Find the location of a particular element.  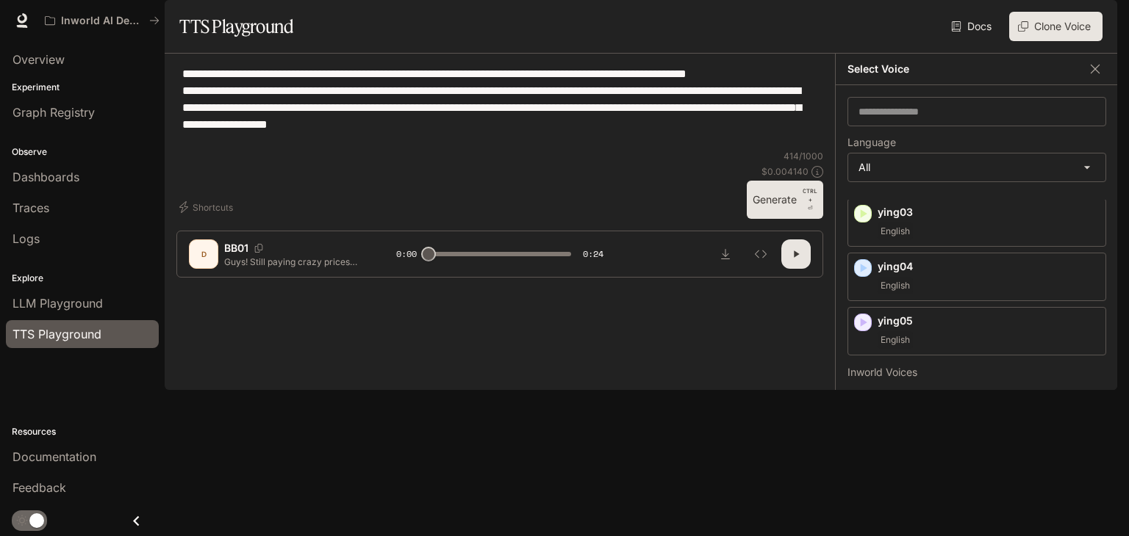

button: All workspaces is located at coordinates (102, 21).